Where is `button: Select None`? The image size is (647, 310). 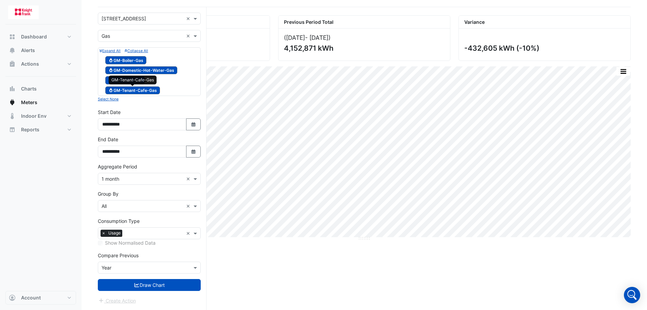 button: Select None is located at coordinates (108, 99).